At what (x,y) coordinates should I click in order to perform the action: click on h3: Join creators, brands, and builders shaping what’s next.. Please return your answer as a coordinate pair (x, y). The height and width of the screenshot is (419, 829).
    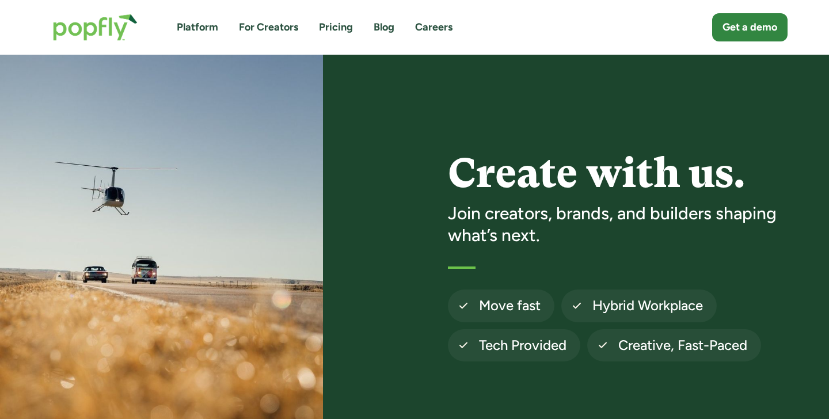
    Looking at the image, I should click on (622, 224).